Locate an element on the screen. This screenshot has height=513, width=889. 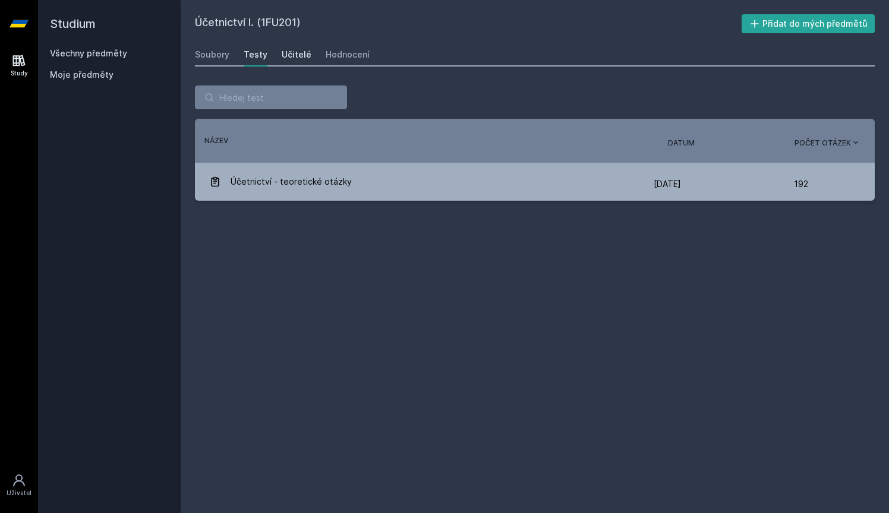
span: Název is located at coordinates (216, 141).